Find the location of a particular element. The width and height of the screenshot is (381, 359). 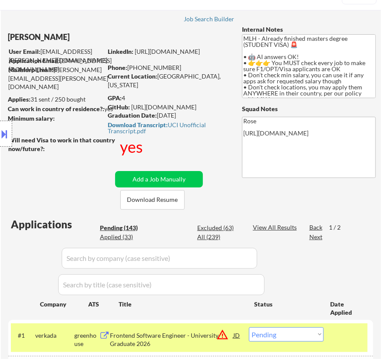

div: Title is located at coordinates (182, 304).